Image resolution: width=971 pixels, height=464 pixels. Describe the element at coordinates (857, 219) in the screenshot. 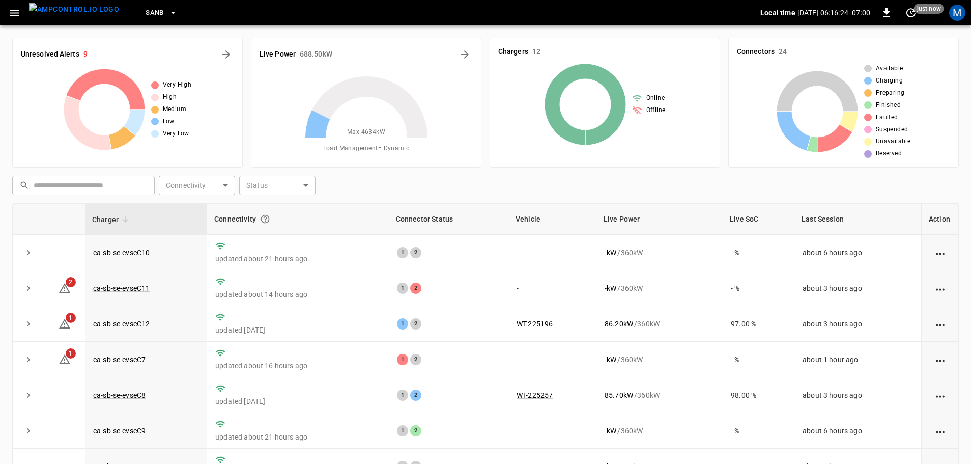

I see `th: Last Session` at that location.